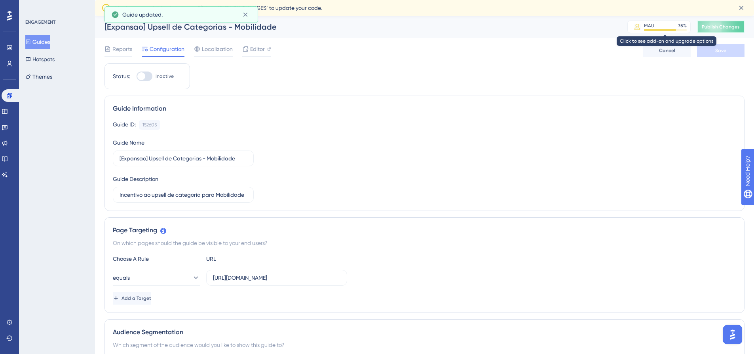  What do you see at coordinates (218, 8) in the screenshot?
I see `span: You have unpublished changes. Click on ‘PUBLISH CHANGES’ to update your code.` at bounding box center [218, 8].